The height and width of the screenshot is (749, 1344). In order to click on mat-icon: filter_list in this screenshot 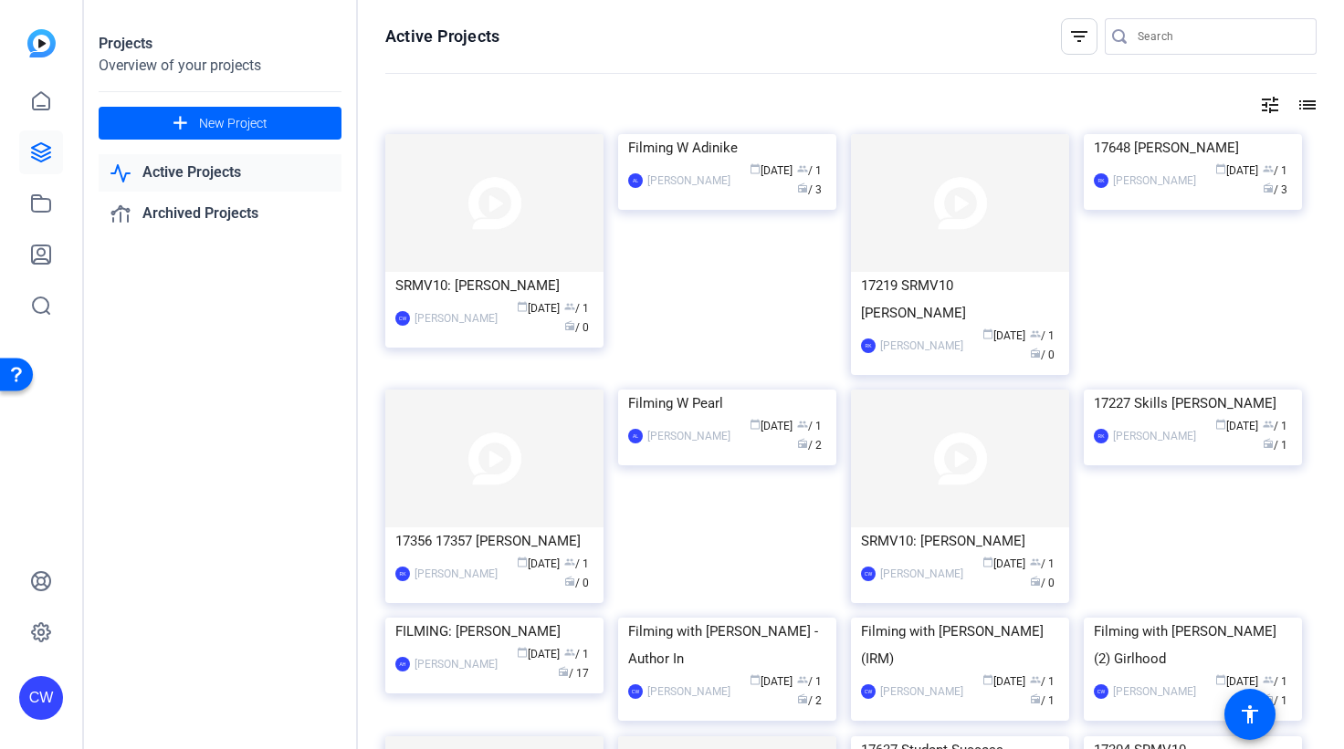, I will do `click(1079, 37)`.